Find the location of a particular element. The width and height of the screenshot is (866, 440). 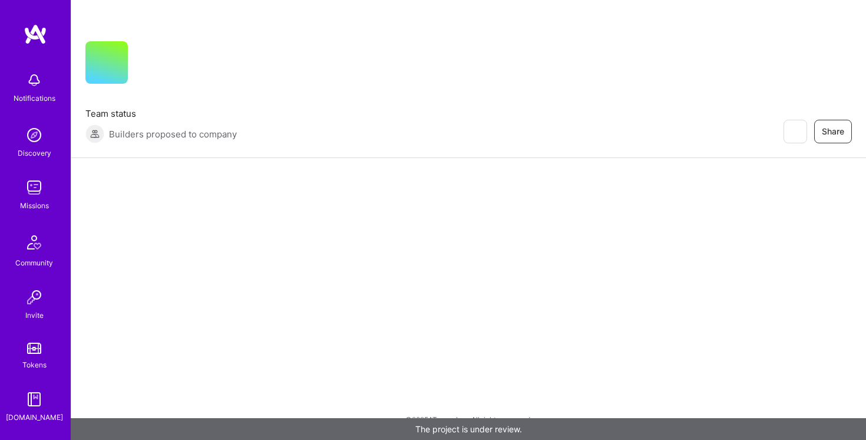

img: Invite is located at coordinates (34, 297).